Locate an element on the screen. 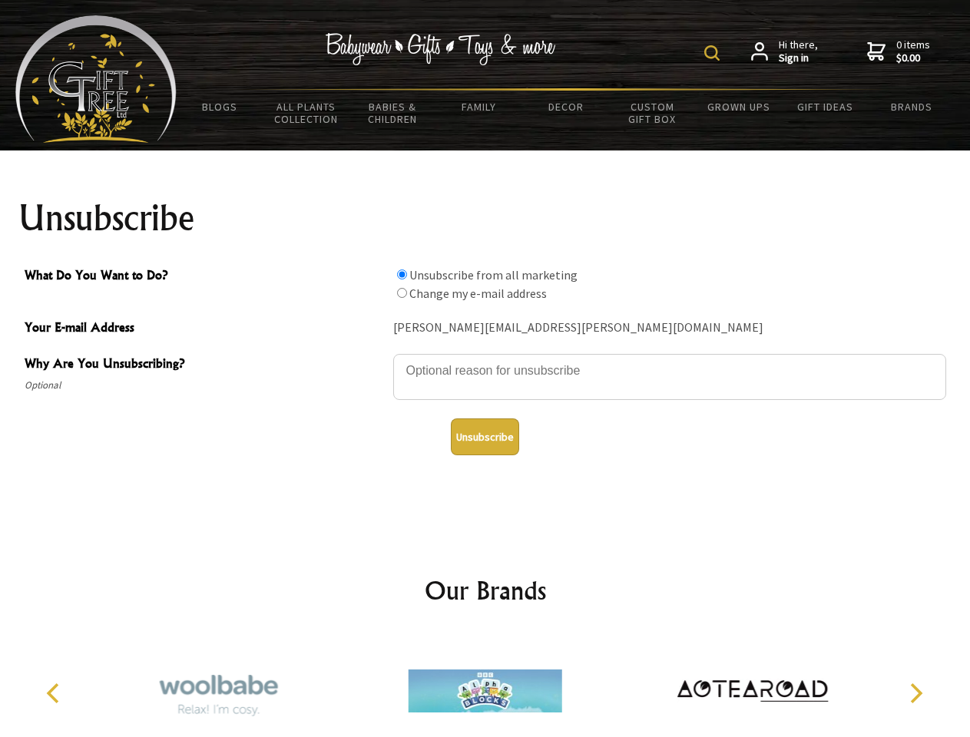 The height and width of the screenshot is (737, 970). strong: $0.00 is located at coordinates (913, 58).